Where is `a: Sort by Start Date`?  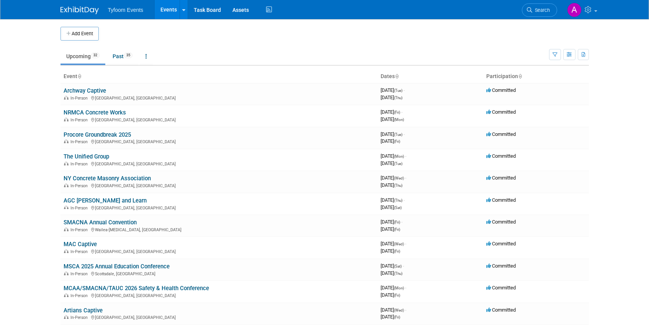 a: Sort by Start Date is located at coordinates (396, 76).